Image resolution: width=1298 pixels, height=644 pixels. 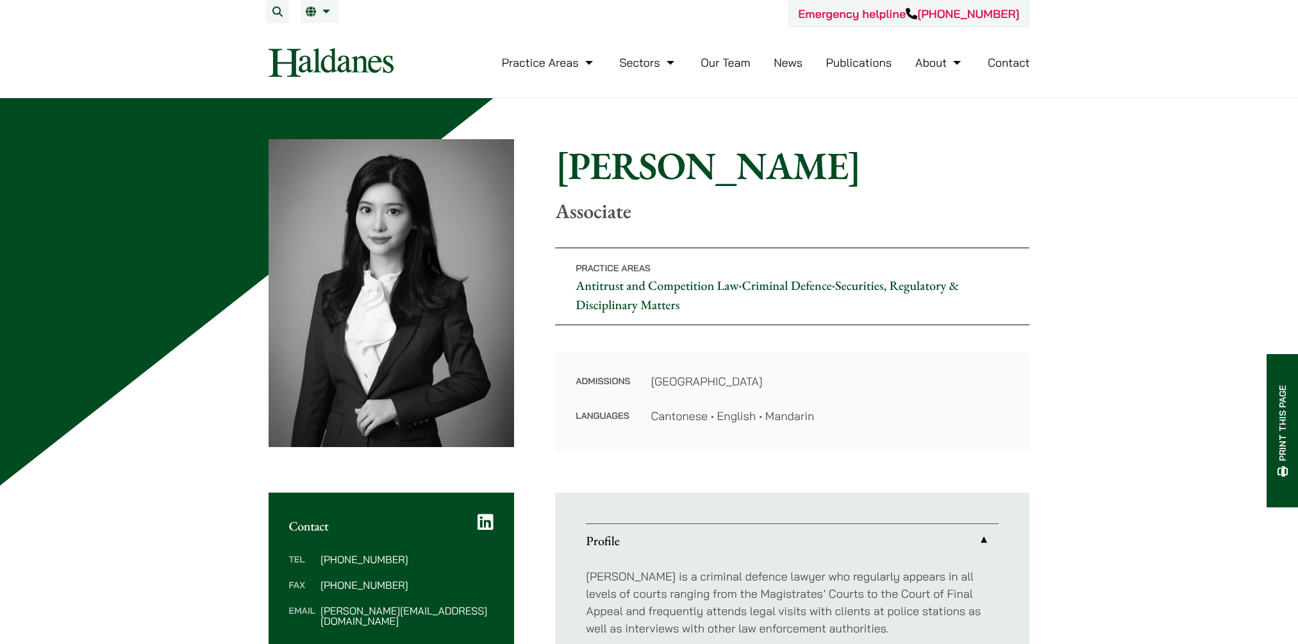 What do you see at coordinates (331, 62) in the screenshot?
I see `img: Logo of Haldanes` at bounding box center [331, 62].